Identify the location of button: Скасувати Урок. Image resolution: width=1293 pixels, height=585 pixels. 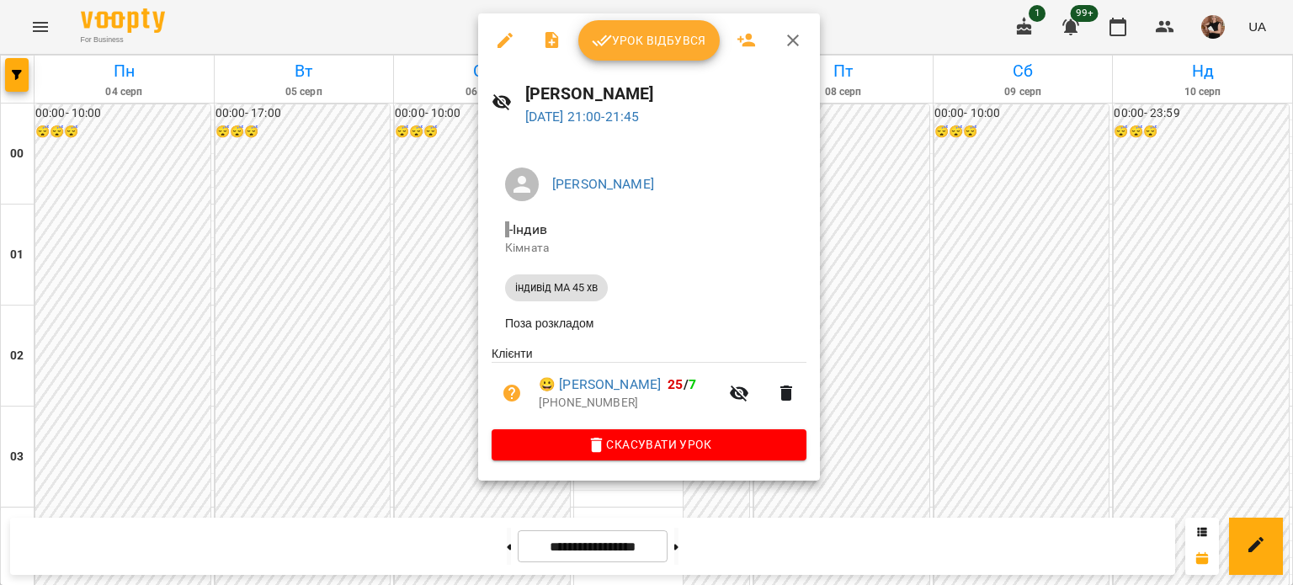
(649, 444).